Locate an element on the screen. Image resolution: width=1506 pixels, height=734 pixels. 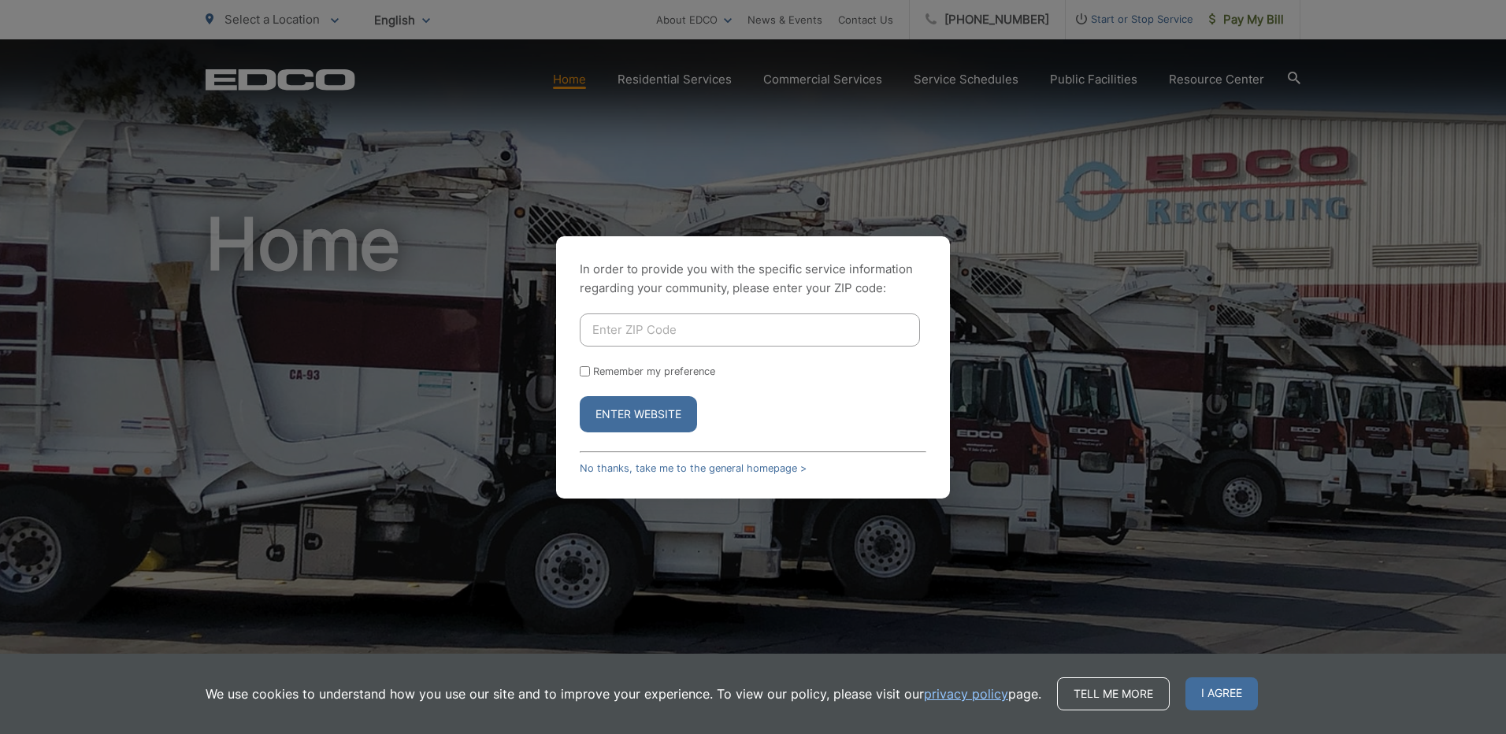
a: privacy policy is located at coordinates (966, 694).